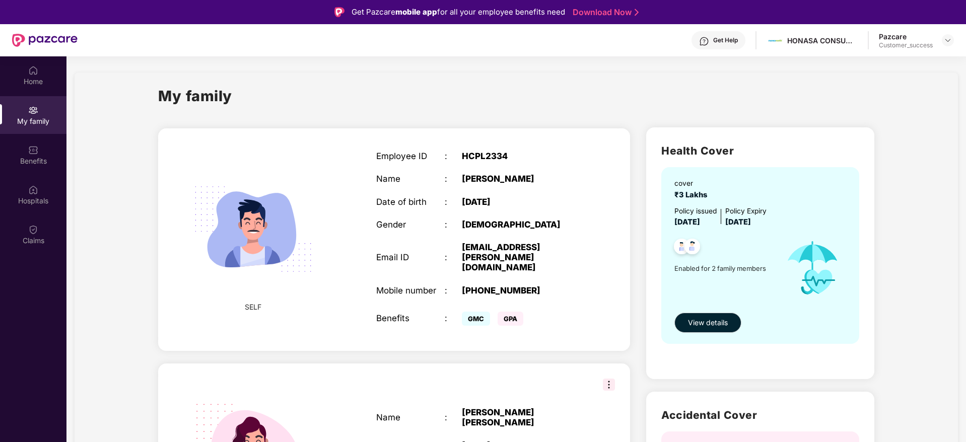 Image resolution: width=966 pixels, height=442 pixels. Describe the element at coordinates (760, 415) in the screenshot. I see `h2: Accidental Cover` at that location.